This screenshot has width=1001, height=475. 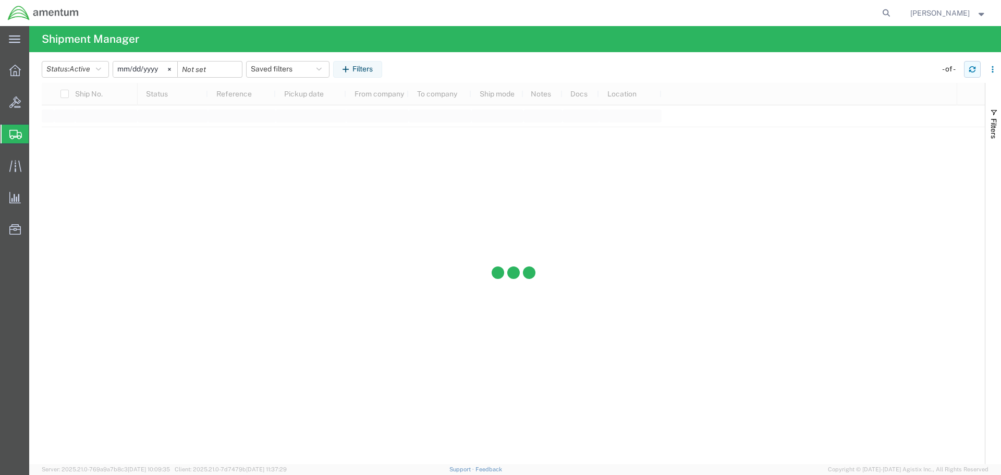 What do you see at coordinates (106, 469) in the screenshot?
I see `span: Server: 2025.21.0-769a9a7b8c3` at bounding box center [106, 469].